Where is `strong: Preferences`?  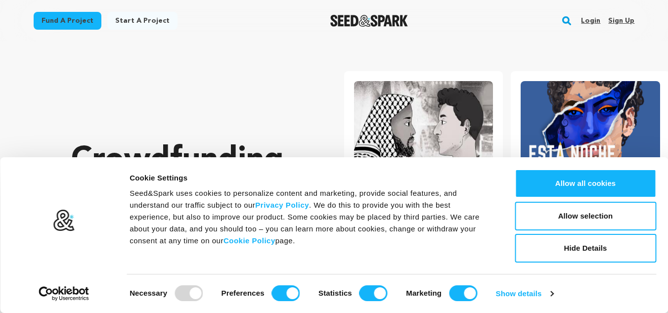 strong: Preferences is located at coordinates (243, 293).